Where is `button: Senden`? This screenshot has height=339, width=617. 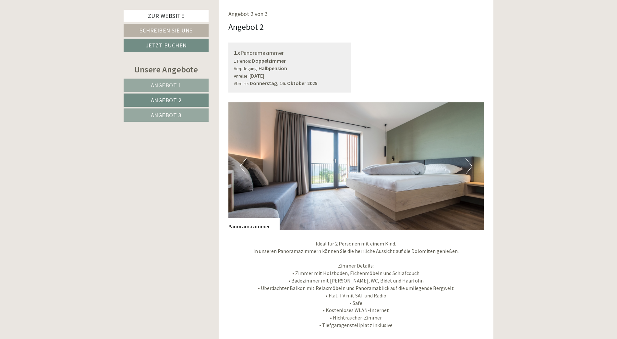
button: Senden is located at coordinates (235, 176).